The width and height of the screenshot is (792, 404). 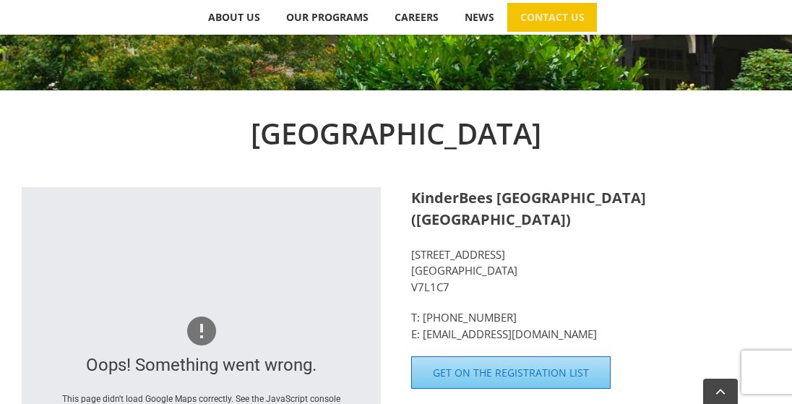 I want to click on span: NEWS, so click(x=479, y=17).